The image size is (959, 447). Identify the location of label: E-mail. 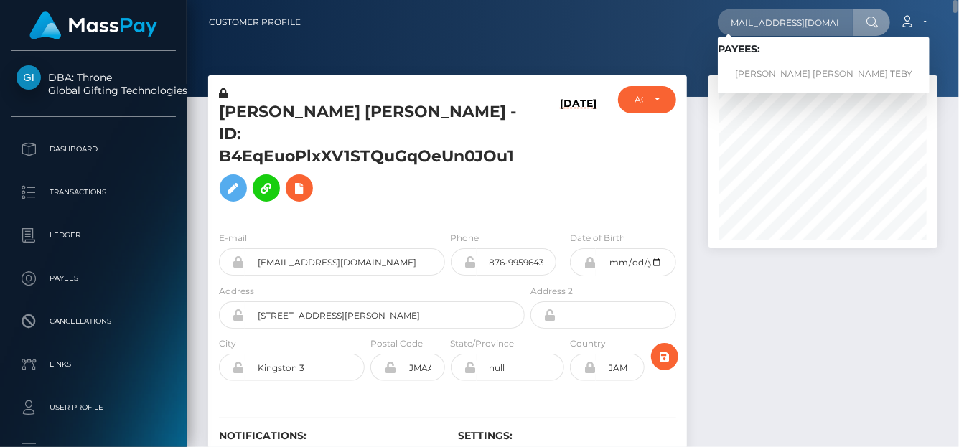
(233, 238).